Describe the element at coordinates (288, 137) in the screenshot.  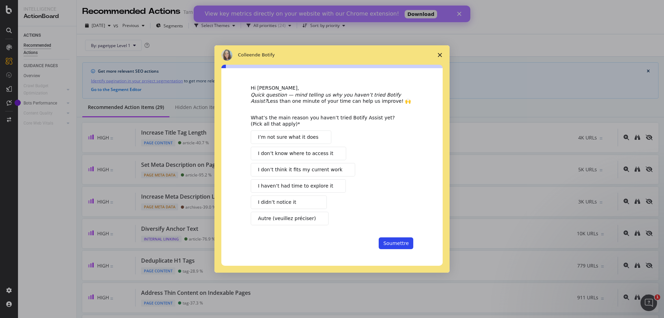
I see `span: I’m not sure what it does` at that location.